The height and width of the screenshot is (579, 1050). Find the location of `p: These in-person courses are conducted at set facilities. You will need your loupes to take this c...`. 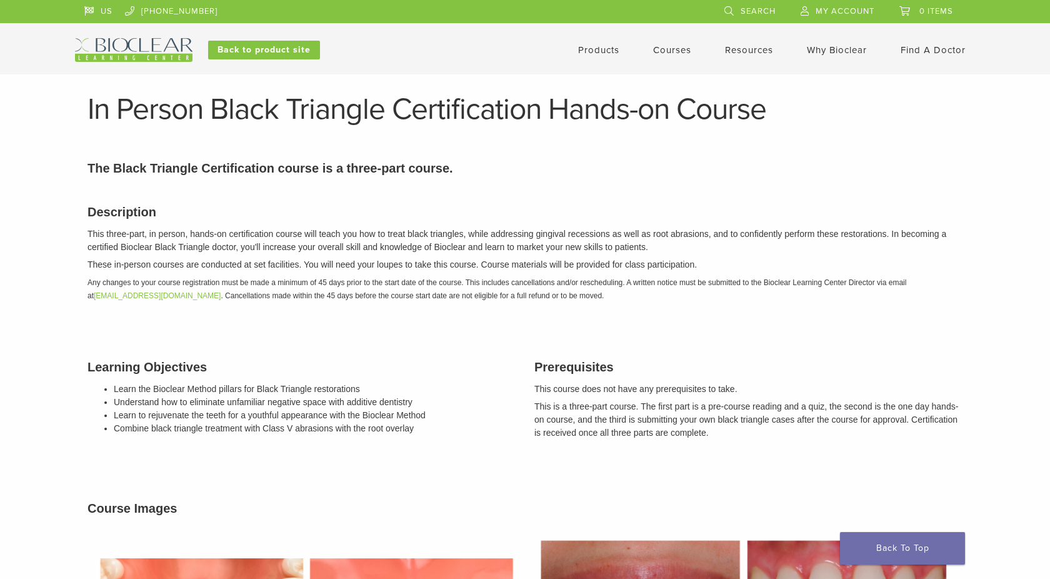

p: These in-person courses are conducted at set facilities. You will need your loupes to take this c... is located at coordinates (525, 264).